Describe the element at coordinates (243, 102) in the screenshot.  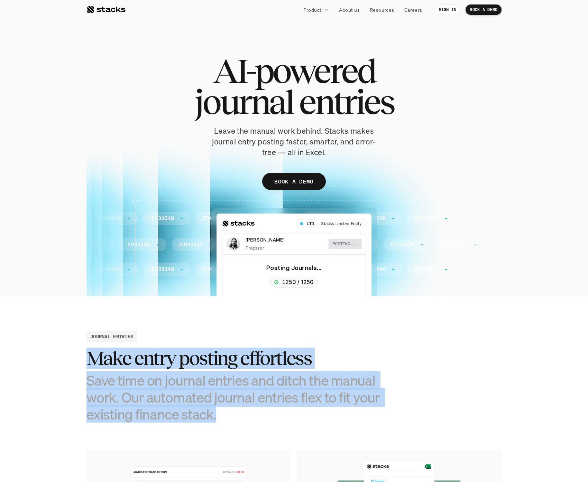
I see `span: journal` at that location.